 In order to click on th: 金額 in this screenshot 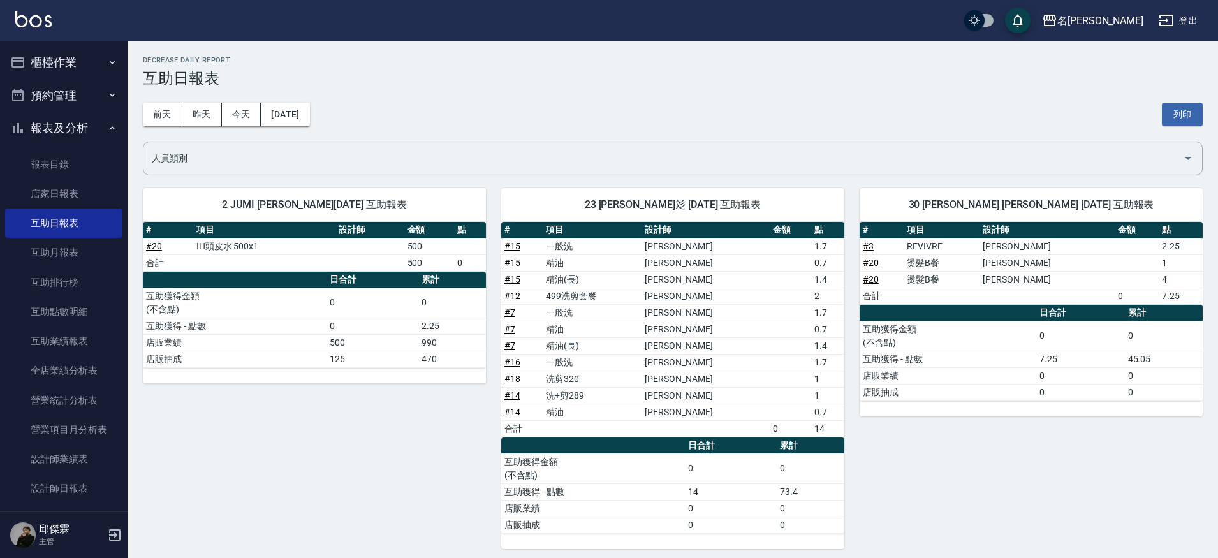, I will do `click(429, 230)`.